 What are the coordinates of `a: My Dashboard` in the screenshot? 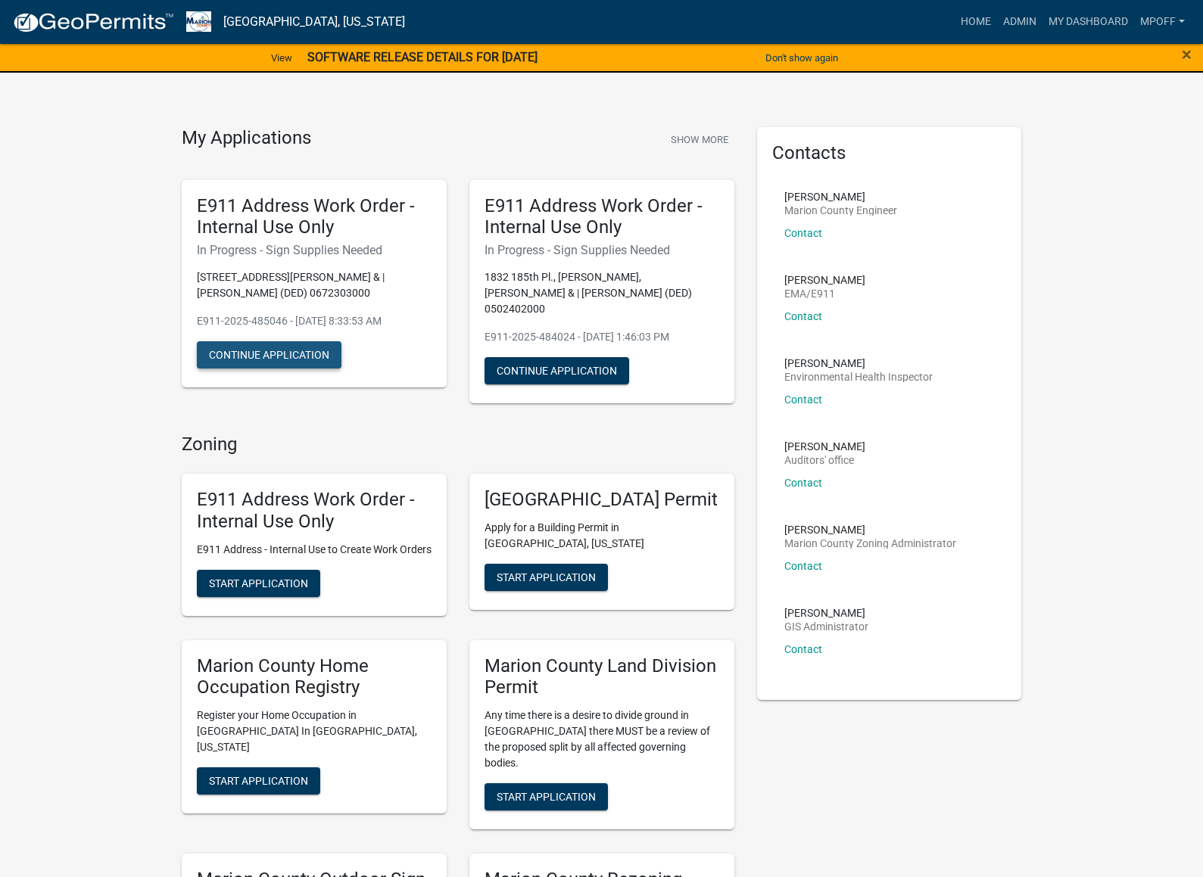 It's located at (1088, 22).